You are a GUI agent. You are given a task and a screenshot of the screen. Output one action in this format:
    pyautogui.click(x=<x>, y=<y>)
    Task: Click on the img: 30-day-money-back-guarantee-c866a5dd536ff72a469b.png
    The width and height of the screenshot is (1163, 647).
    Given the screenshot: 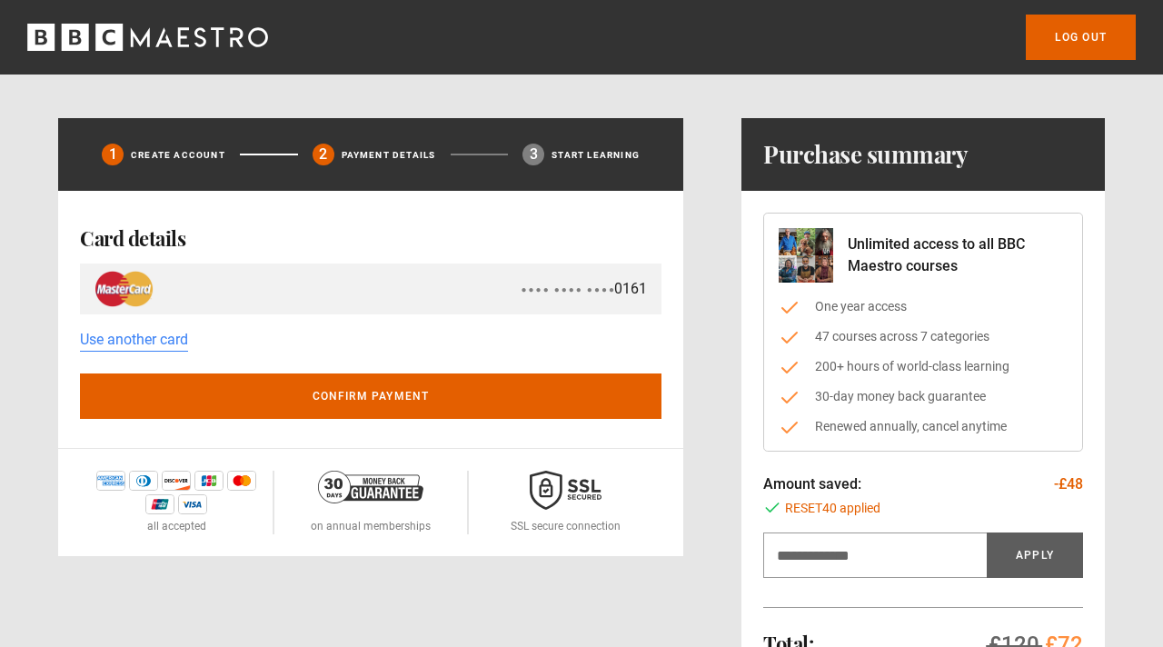 What is the action you would take?
    pyautogui.click(x=371, y=487)
    